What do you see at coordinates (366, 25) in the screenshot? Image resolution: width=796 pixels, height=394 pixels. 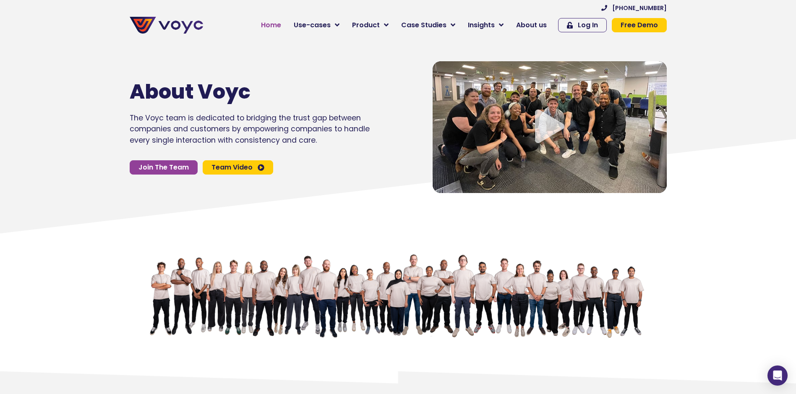 I see `span: Product` at bounding box center [366, 25].